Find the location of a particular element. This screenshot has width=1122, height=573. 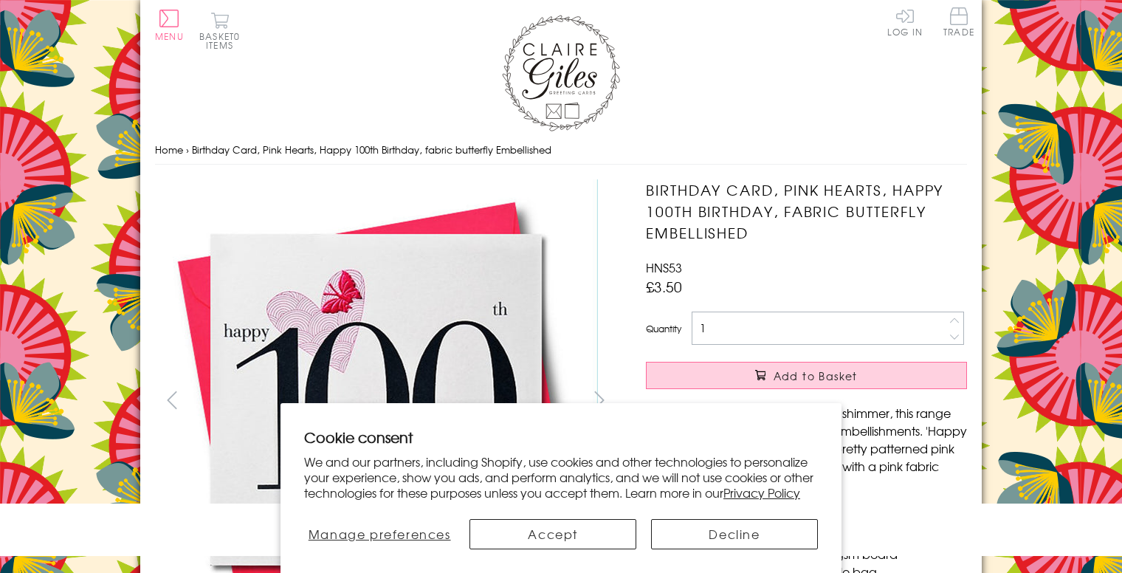

p: We and our partners, including Shopify, use cookies and other technologies to personalize your ex... is located at coordinates (561, 477).